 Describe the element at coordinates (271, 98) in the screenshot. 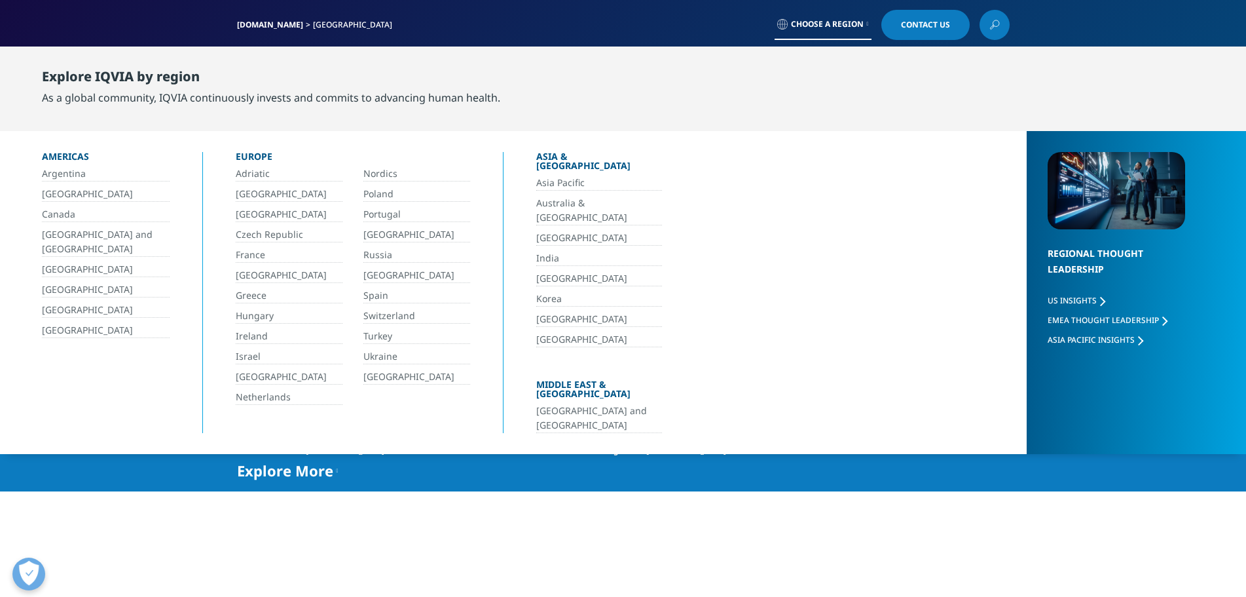

I see `div: As a global community, IQVIA continuously invests and commits to advancing human health.` at that location.